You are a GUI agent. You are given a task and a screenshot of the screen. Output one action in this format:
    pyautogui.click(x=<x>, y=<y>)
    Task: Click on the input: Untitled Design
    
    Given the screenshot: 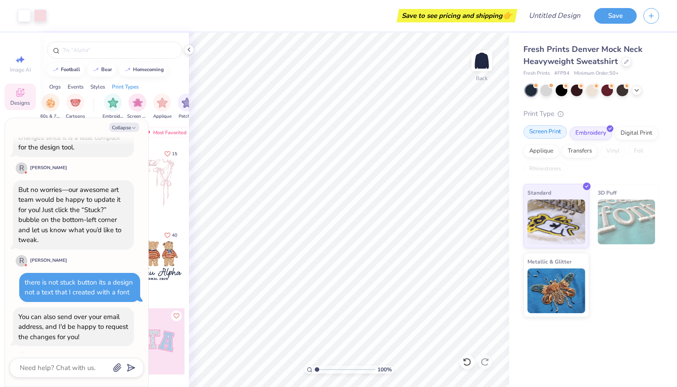 What is the action you would take?
    pyautogui.click(x=554, y=16)
    